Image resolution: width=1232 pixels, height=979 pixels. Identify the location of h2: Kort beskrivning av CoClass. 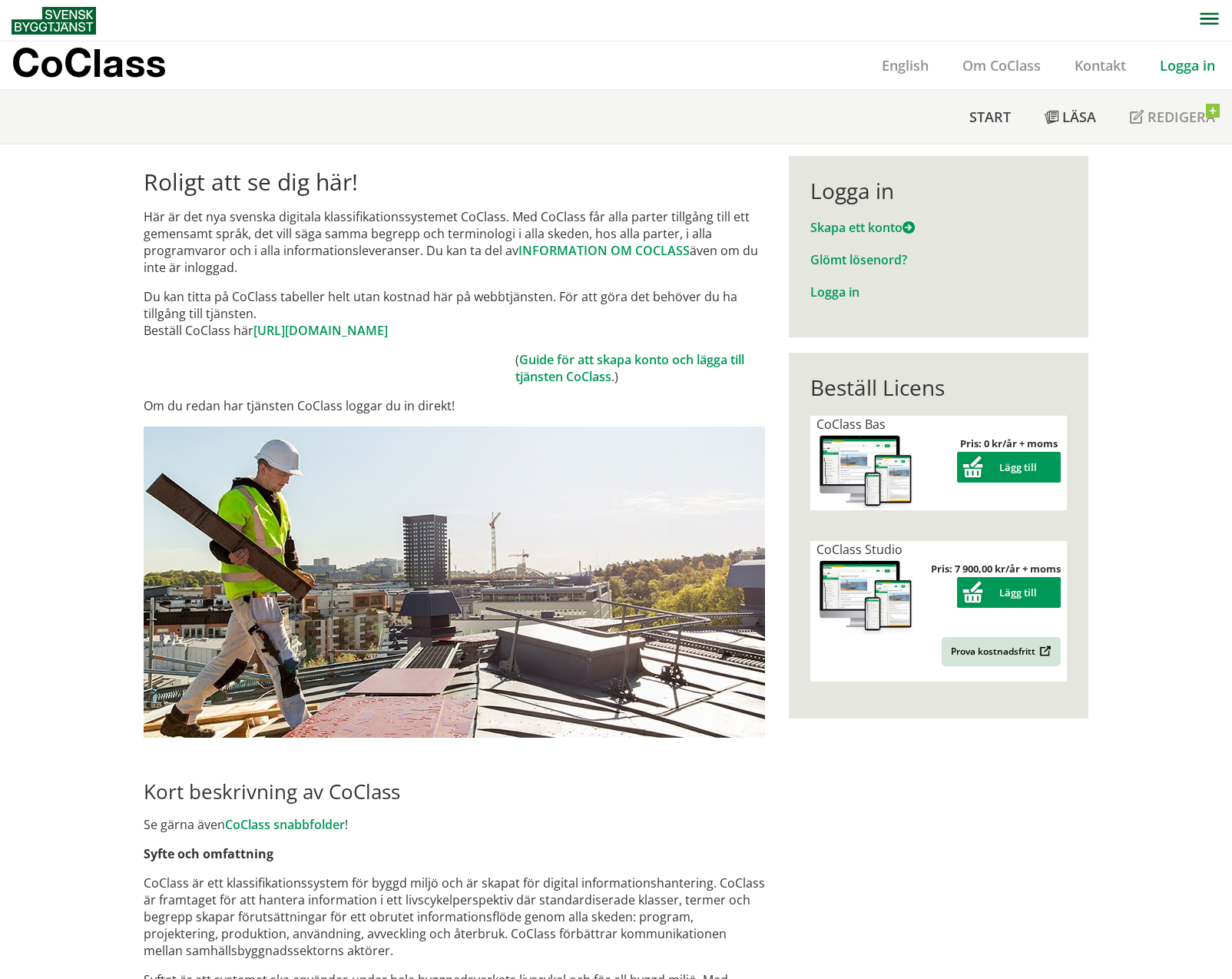
(454, 791).